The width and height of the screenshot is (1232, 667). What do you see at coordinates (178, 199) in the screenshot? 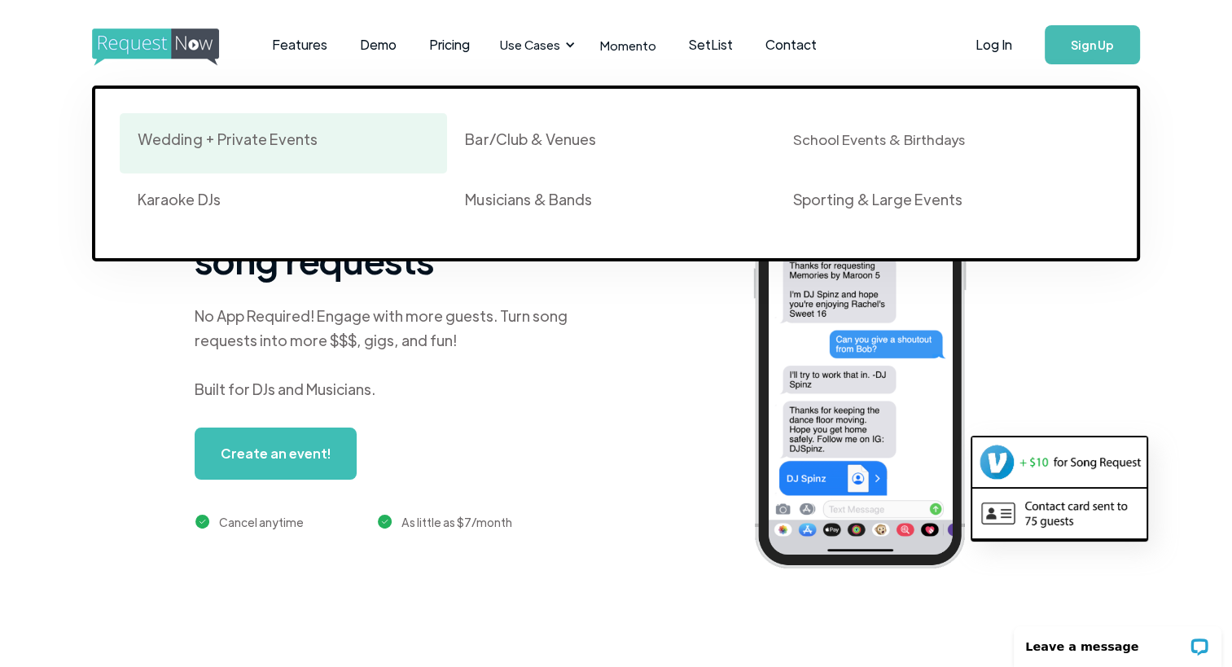
I see `div: Karaoke DJs` at bounding box center [178, 199].